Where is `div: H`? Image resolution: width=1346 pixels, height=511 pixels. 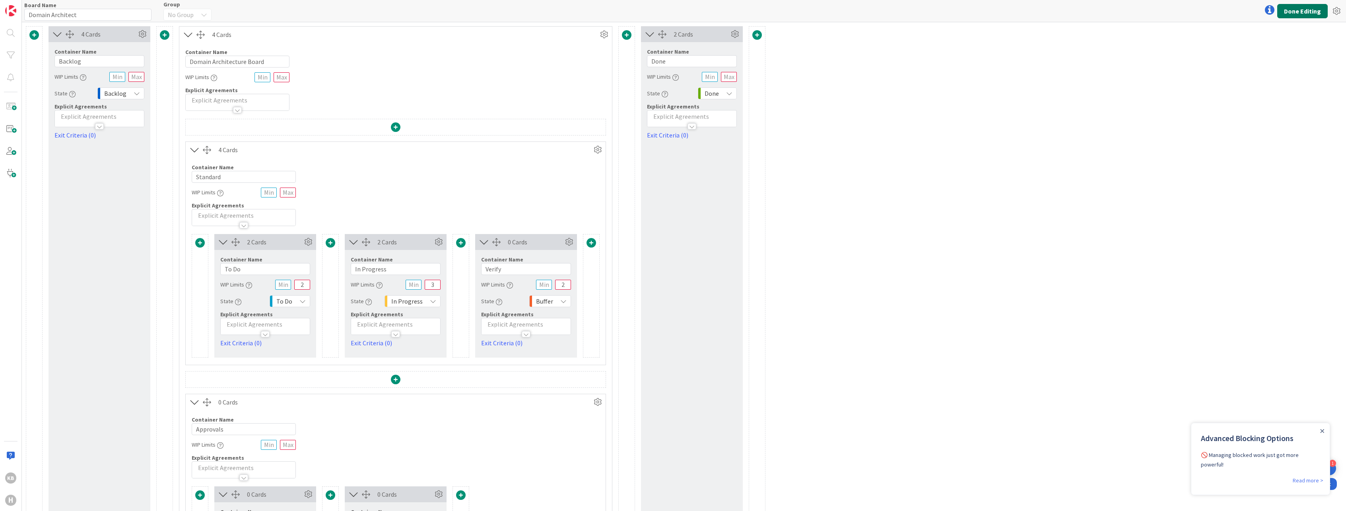 div: H is located at coordinates (11, 501).